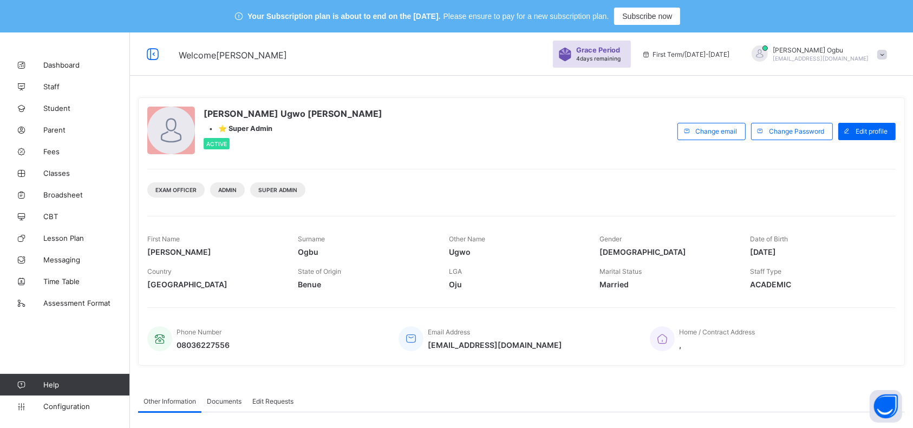 Image resolution: width=913 pixels, height=428 pixels. What do you see at coordinates (87, 87) in the screenshot?
I see `span: Staff` at bounding box center [87, 87].